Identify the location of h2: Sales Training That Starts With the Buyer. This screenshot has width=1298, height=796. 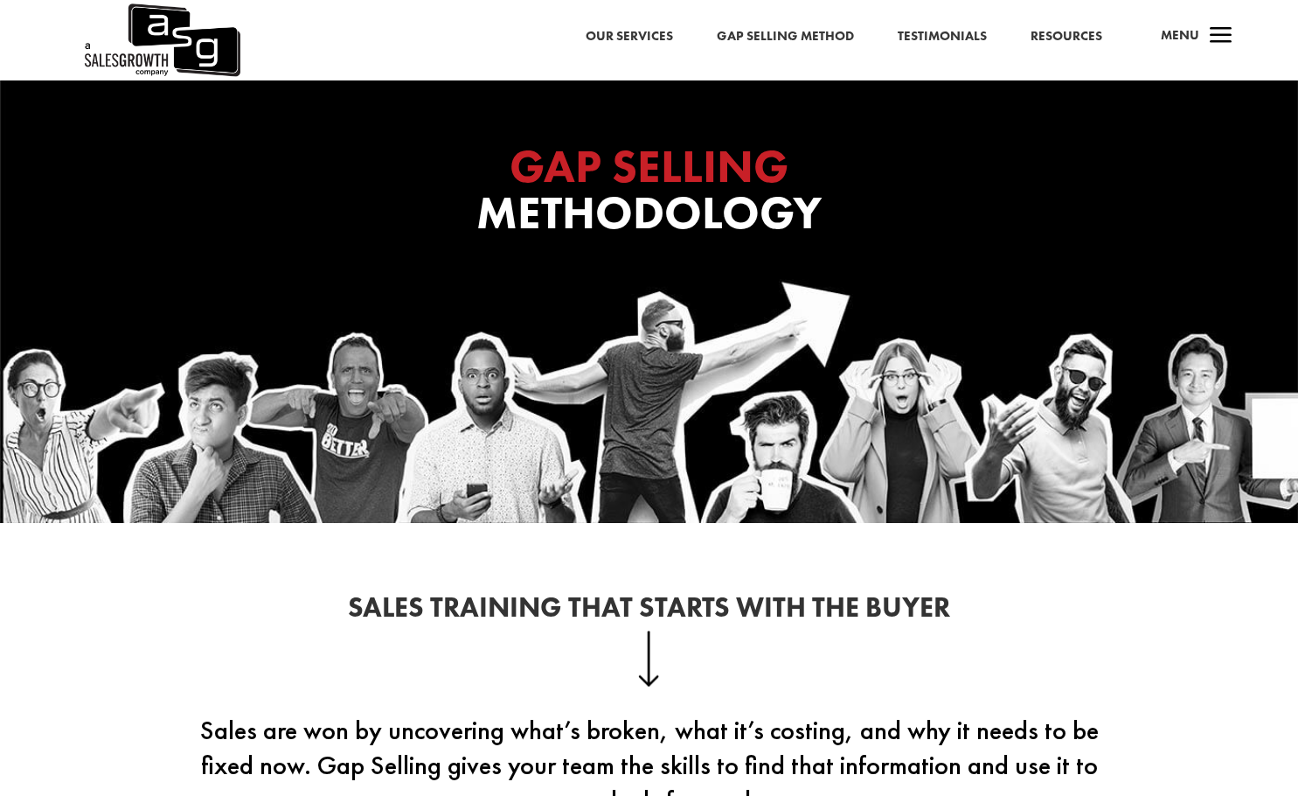
(650, 612).